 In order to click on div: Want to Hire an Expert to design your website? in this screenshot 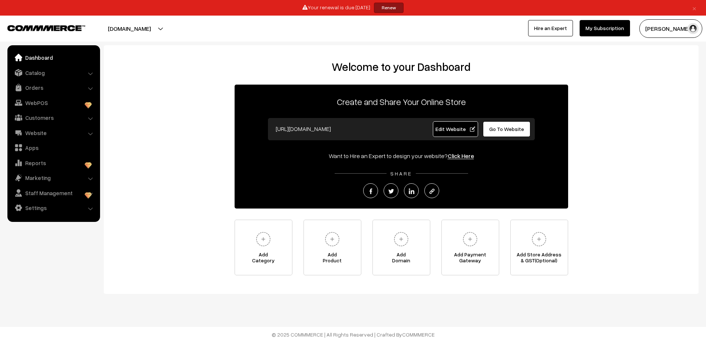, I will do `click(402, 156)`.